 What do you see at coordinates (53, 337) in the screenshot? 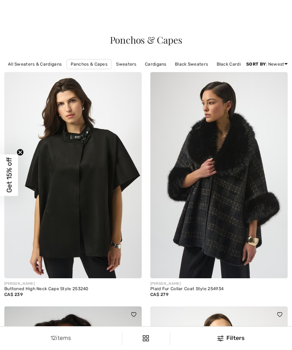
I see `span: 12` at bounding box center [53, 337].